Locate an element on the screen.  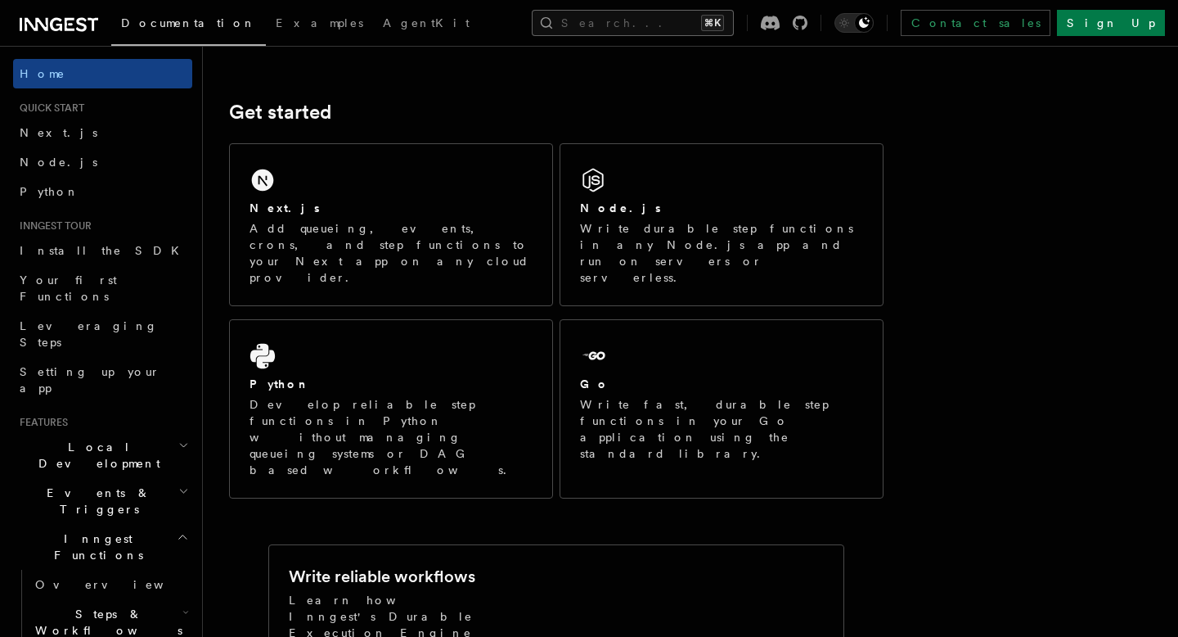
a: Contact sales is located at coordinates (975, 23).